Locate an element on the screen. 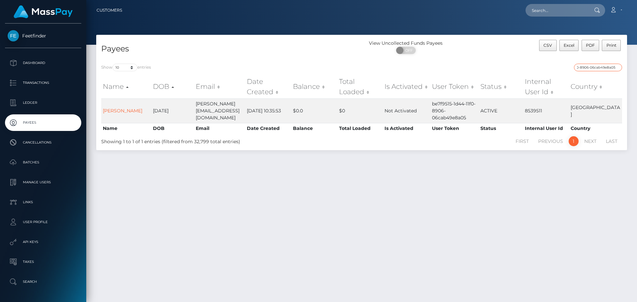  img: Feetfinder is located at coordinates (13, 36).